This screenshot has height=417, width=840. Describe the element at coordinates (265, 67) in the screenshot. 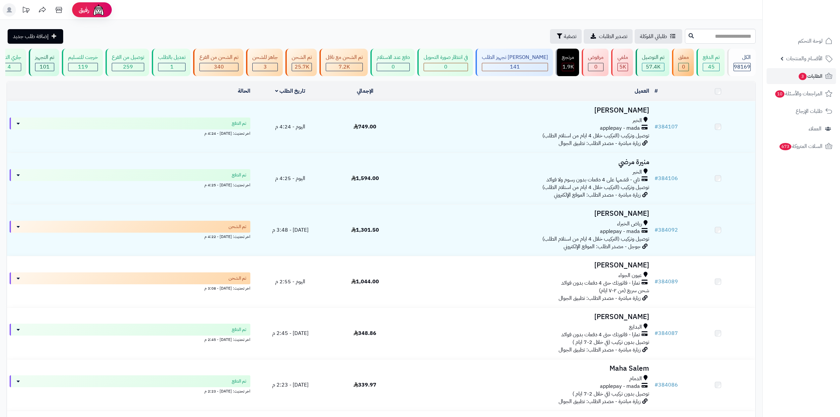

I see `div: 3` at that location.